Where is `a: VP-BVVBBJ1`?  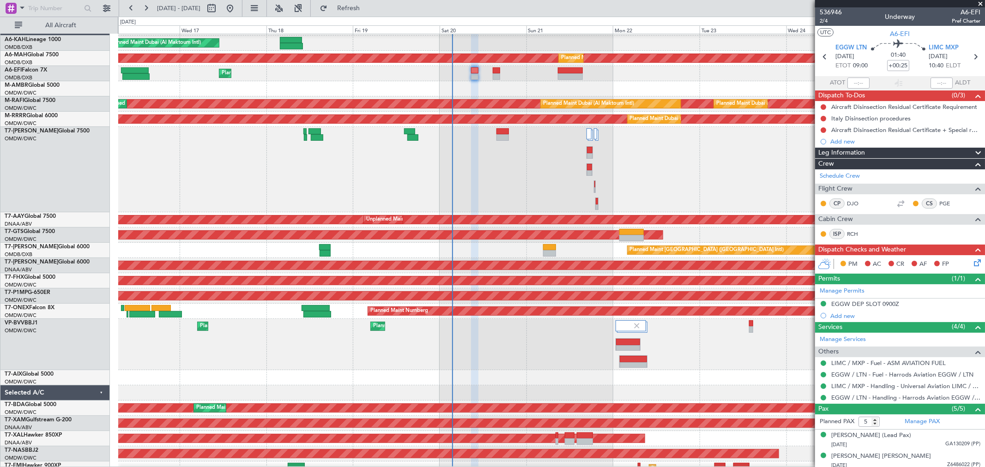
a: VP-BVVBBJ1 is located at coordinates (21, 323).